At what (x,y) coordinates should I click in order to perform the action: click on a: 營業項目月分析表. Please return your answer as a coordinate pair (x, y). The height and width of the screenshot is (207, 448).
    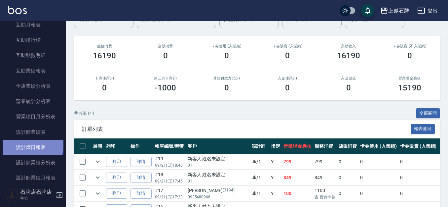
    Looking at the image, I should click on (33, 116).